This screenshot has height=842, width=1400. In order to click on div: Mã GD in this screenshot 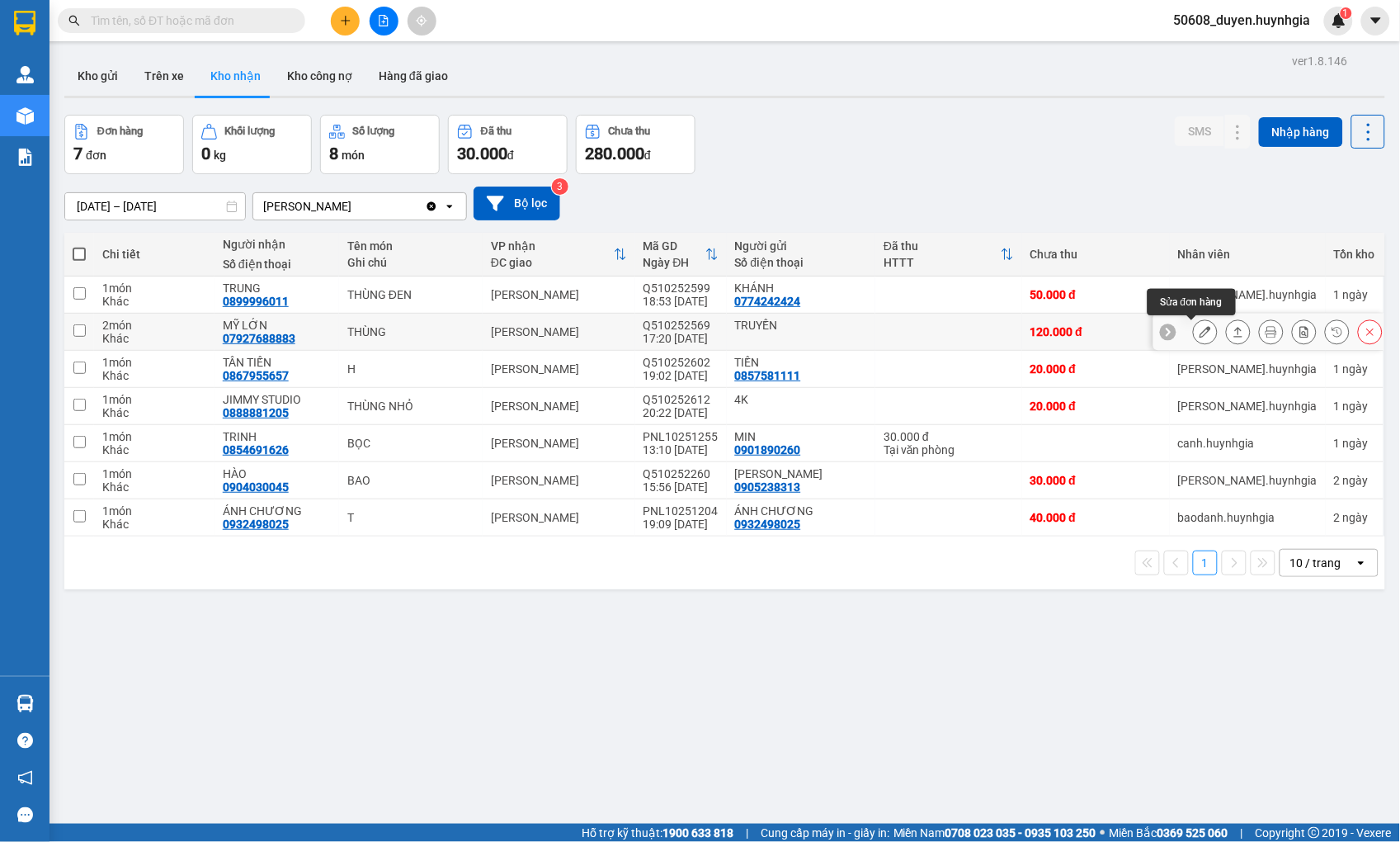, I will do `click(674, 246)`.